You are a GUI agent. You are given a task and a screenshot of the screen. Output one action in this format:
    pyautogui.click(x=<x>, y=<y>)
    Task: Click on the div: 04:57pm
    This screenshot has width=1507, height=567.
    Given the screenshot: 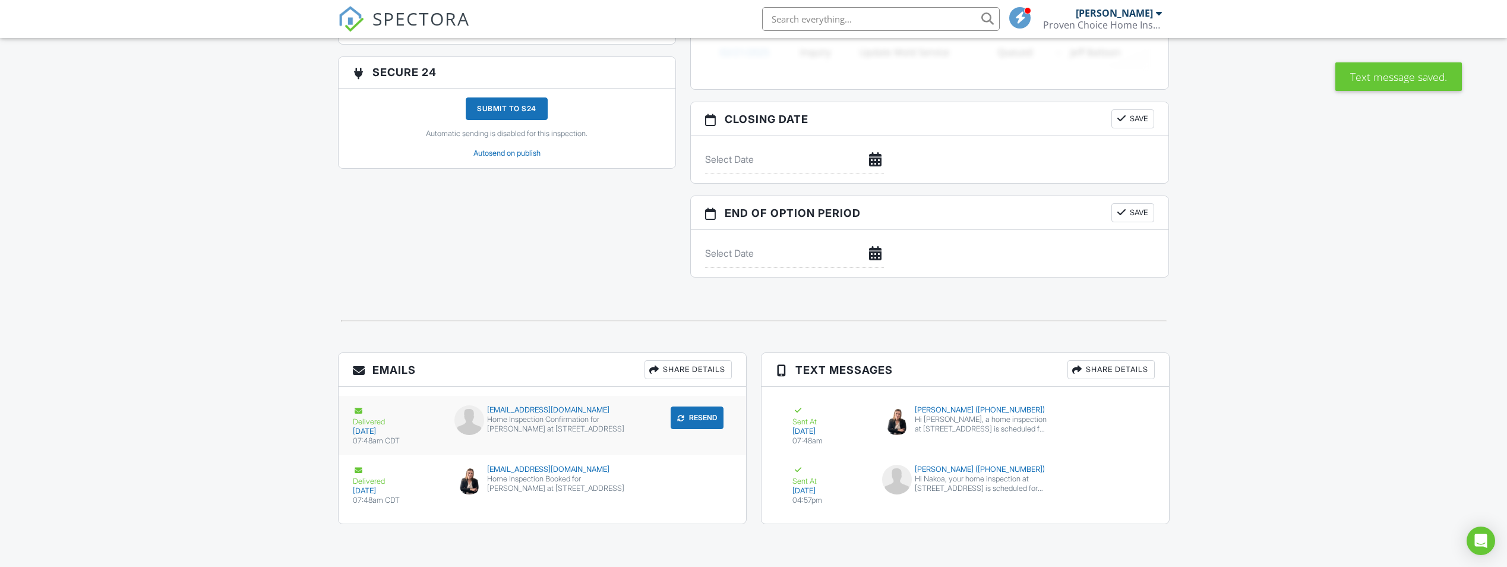 What is the action you would take?
    pyautogui.click(x=830, y=500)
    